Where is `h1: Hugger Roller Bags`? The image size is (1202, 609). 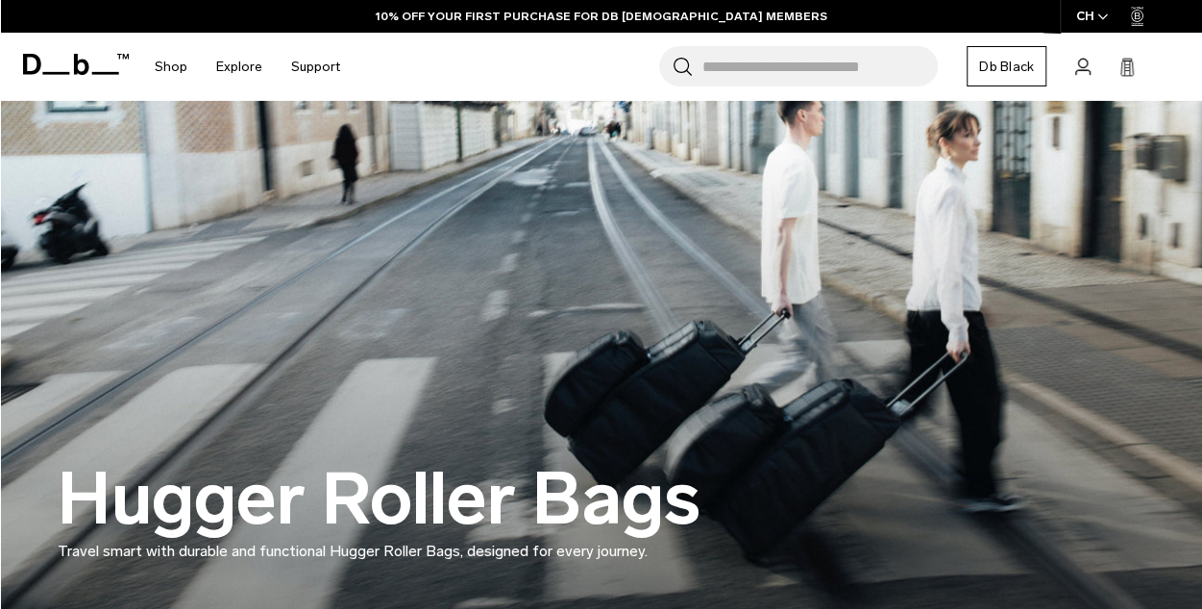
h1: Hugger Roller Bags is located at coordinates (378, 499).